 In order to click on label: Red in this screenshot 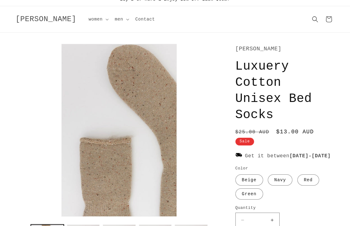, I will do `click(308, 180)`.